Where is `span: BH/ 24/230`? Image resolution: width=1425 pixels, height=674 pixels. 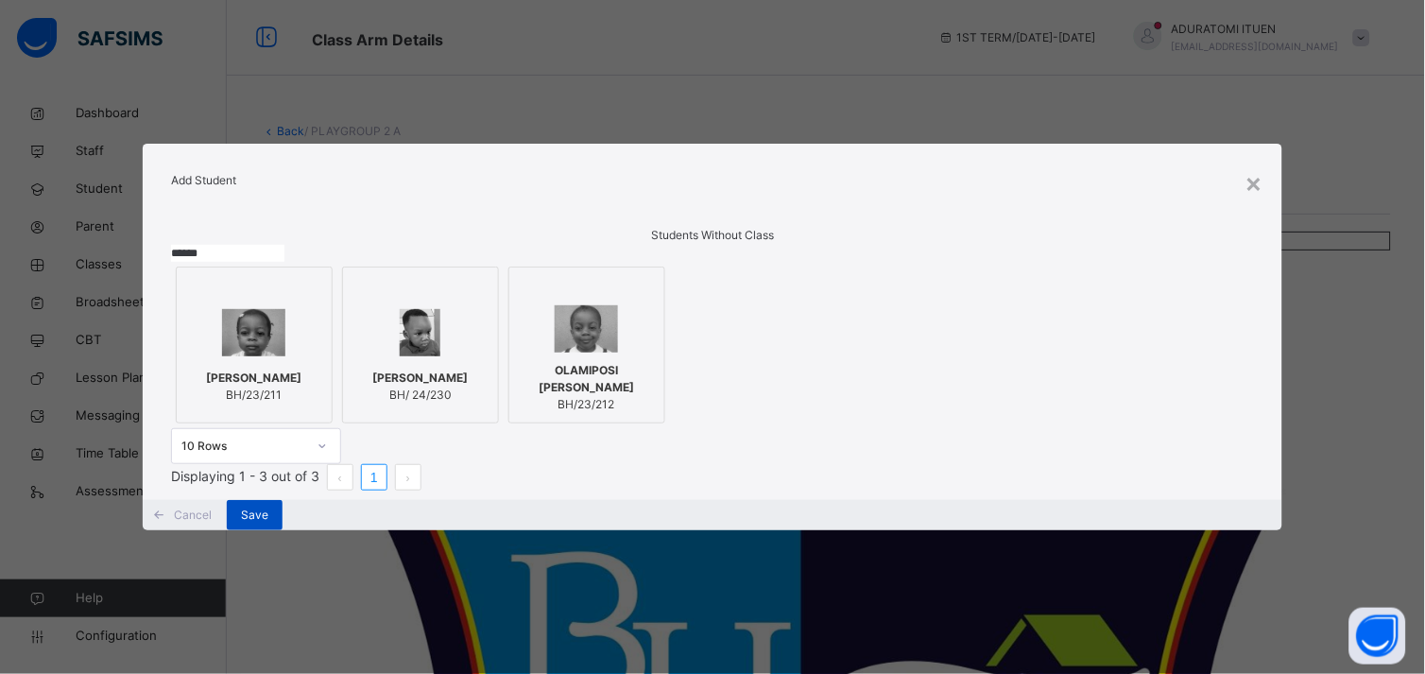
span: BH/ 24/230 is located at coordinates (420, 395).